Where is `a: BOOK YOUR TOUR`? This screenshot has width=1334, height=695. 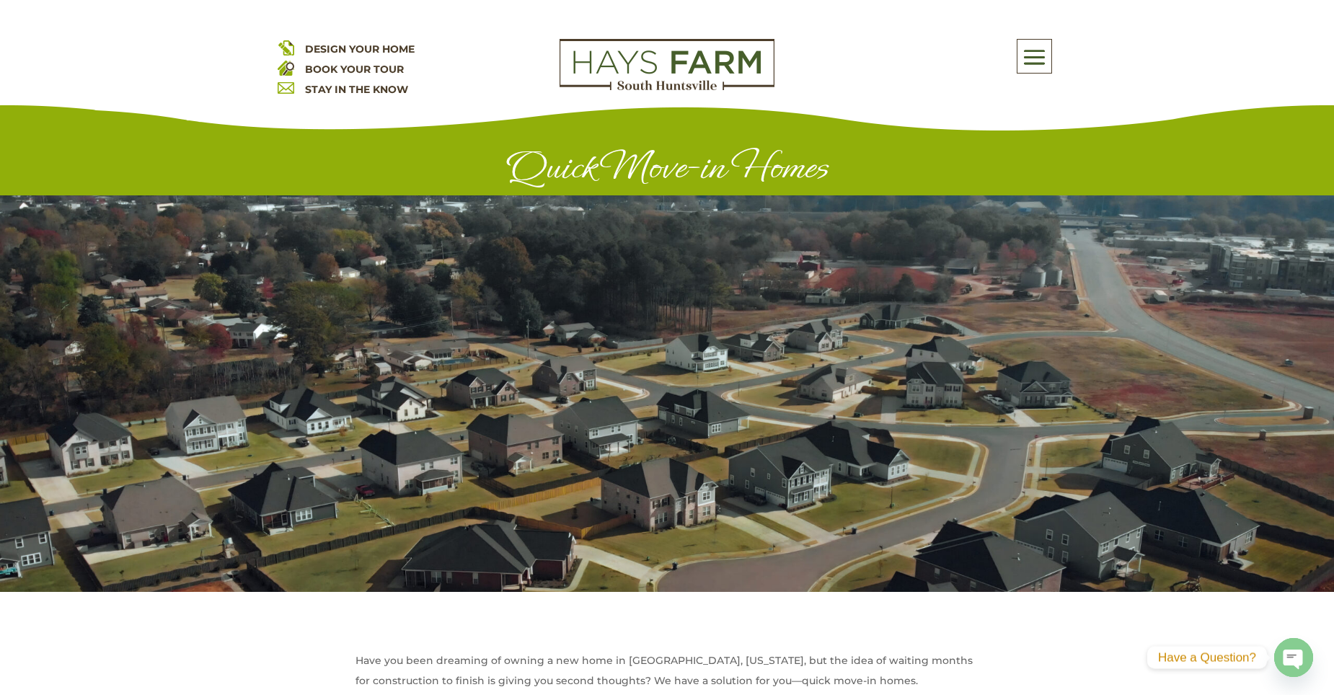
a: BOOK YOUR TOUR is located at coordinates (354, 69).